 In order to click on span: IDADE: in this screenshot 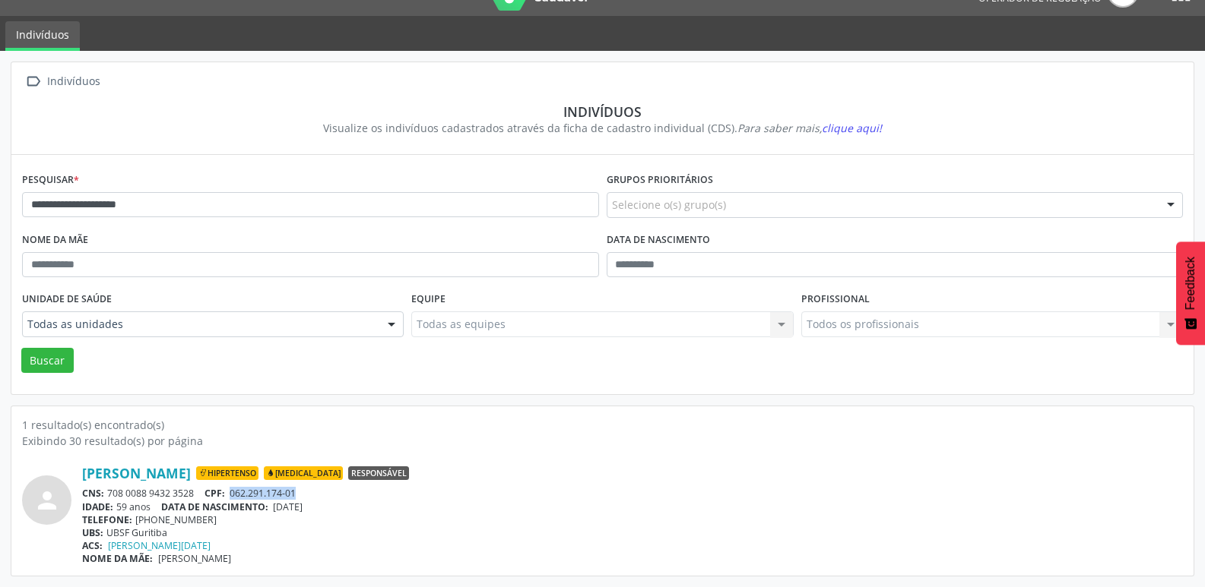, I will do `click(97, 507)`.